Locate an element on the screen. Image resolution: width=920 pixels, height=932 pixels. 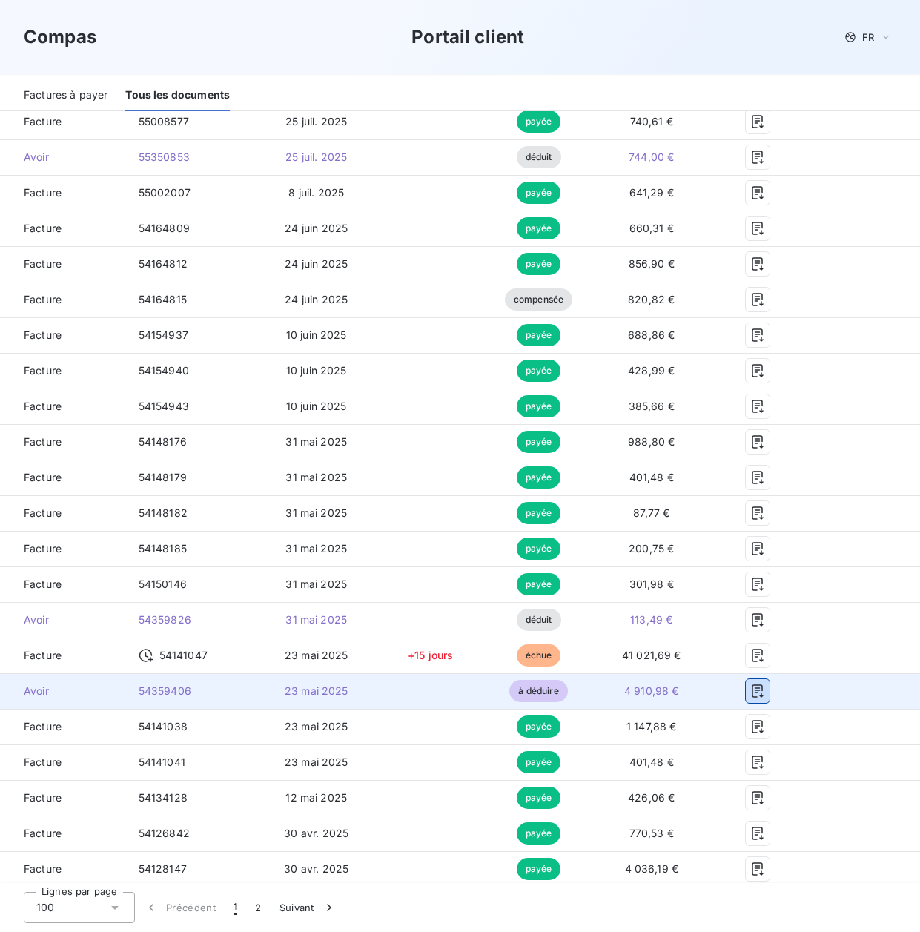
span: 8 juil. 2025 is located at coordinates (316, 192).